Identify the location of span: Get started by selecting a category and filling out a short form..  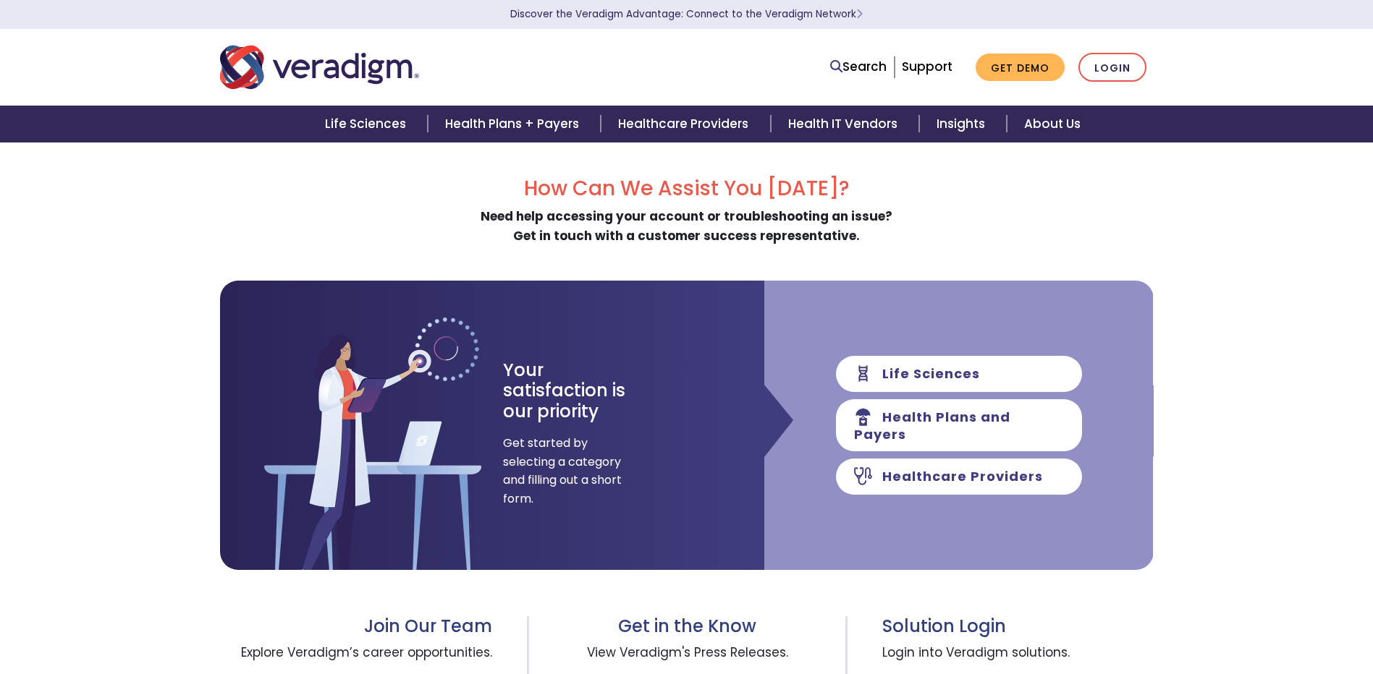
(562, 471).